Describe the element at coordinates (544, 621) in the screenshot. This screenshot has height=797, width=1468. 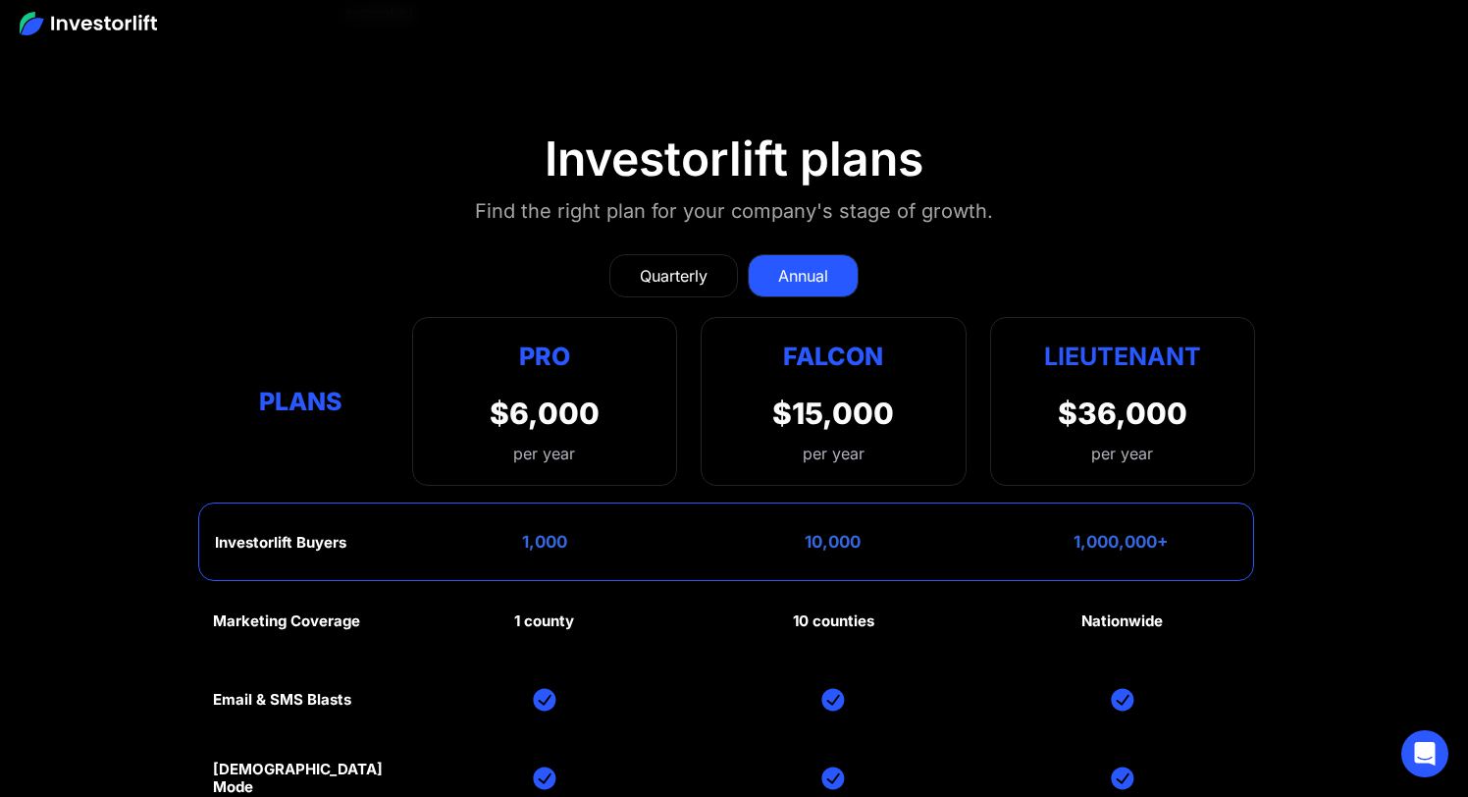
I see `div: 1 county` at that location.